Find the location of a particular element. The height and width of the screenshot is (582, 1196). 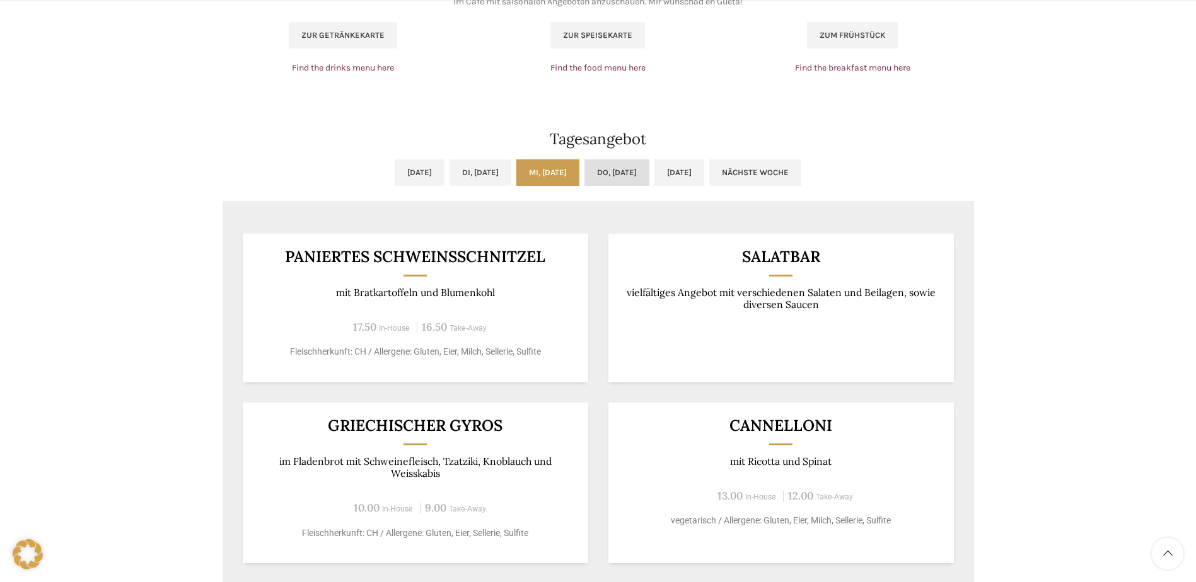

p: vegetarisch / Allergene: Gluten, Eier, Milch, Sellerie, Sulfite is located at coordinates (780, 521).